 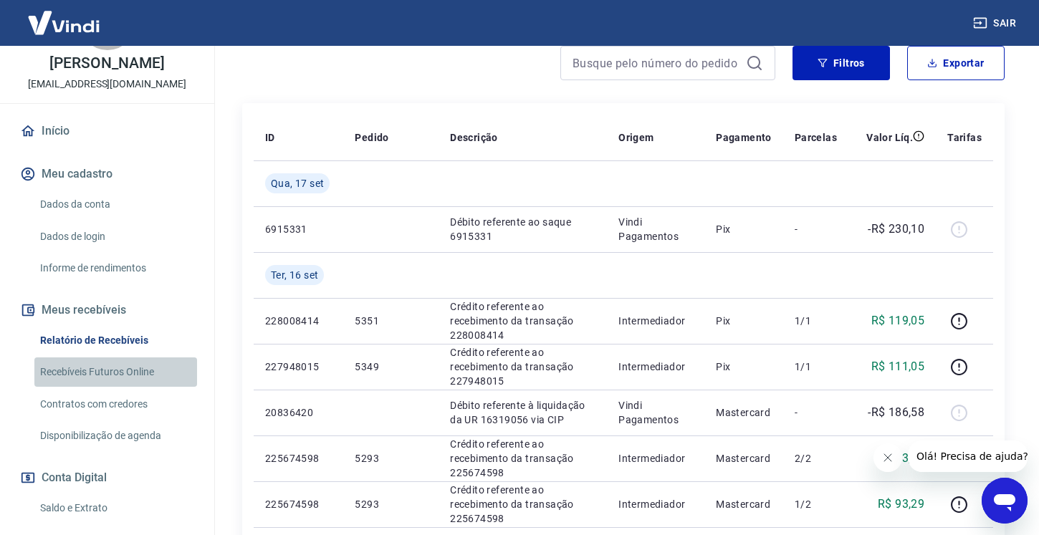 What do you see at coordinates (64, 22) in the screenshot?
I see `img: Vindi` at bounding box center [64, 22].